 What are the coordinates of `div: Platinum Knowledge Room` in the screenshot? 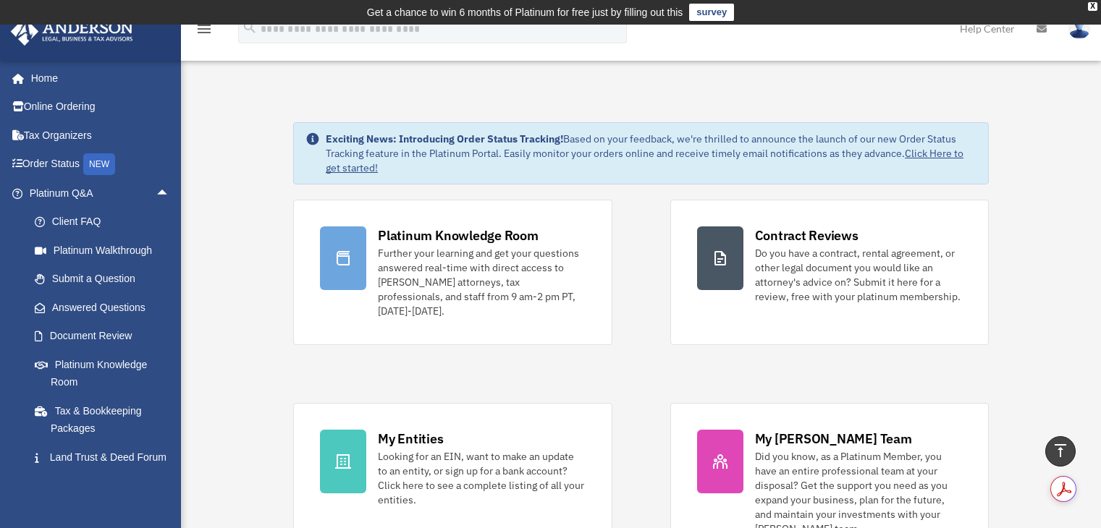 It's located at (458, 235).